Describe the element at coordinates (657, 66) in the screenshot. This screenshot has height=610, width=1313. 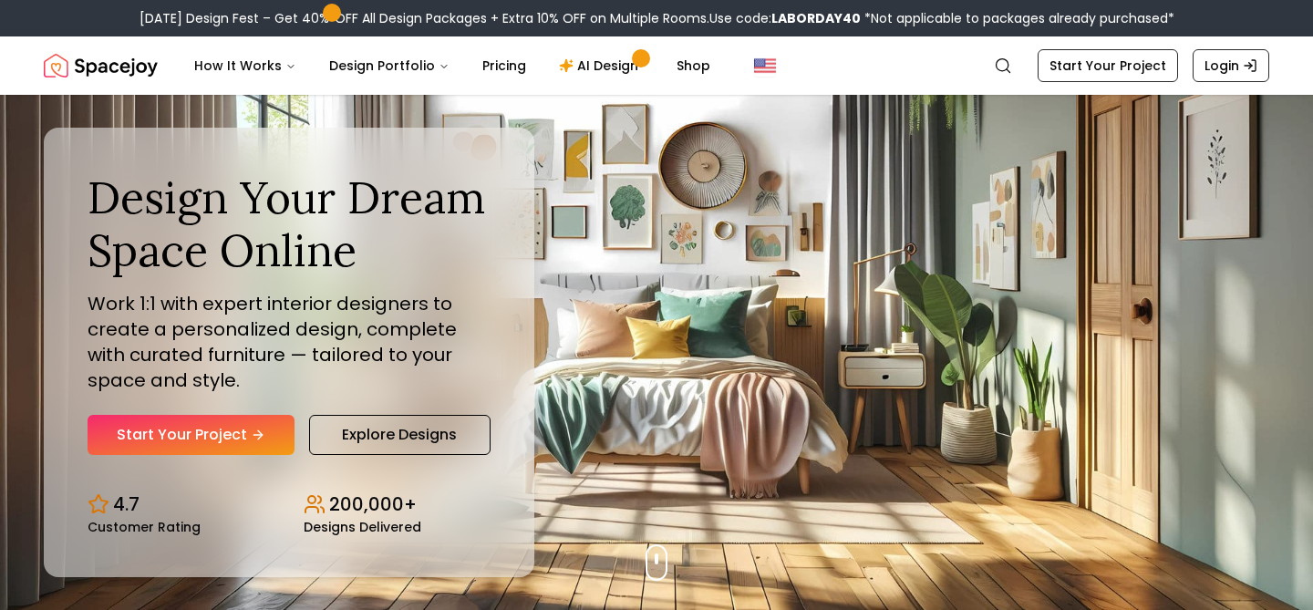
I see `nav: Global` at that location.